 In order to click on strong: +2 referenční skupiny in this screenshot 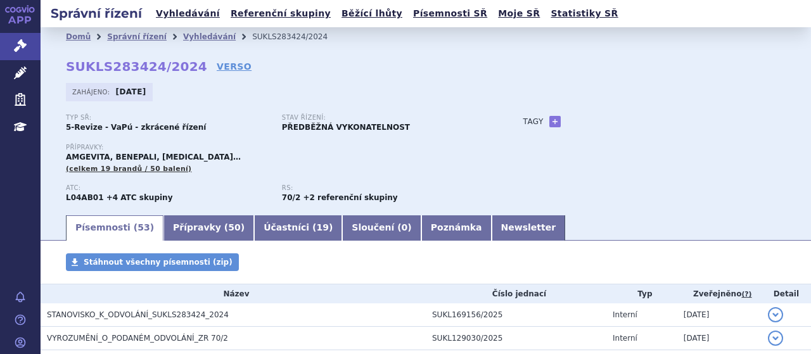, I will do `click(350, 198)`.